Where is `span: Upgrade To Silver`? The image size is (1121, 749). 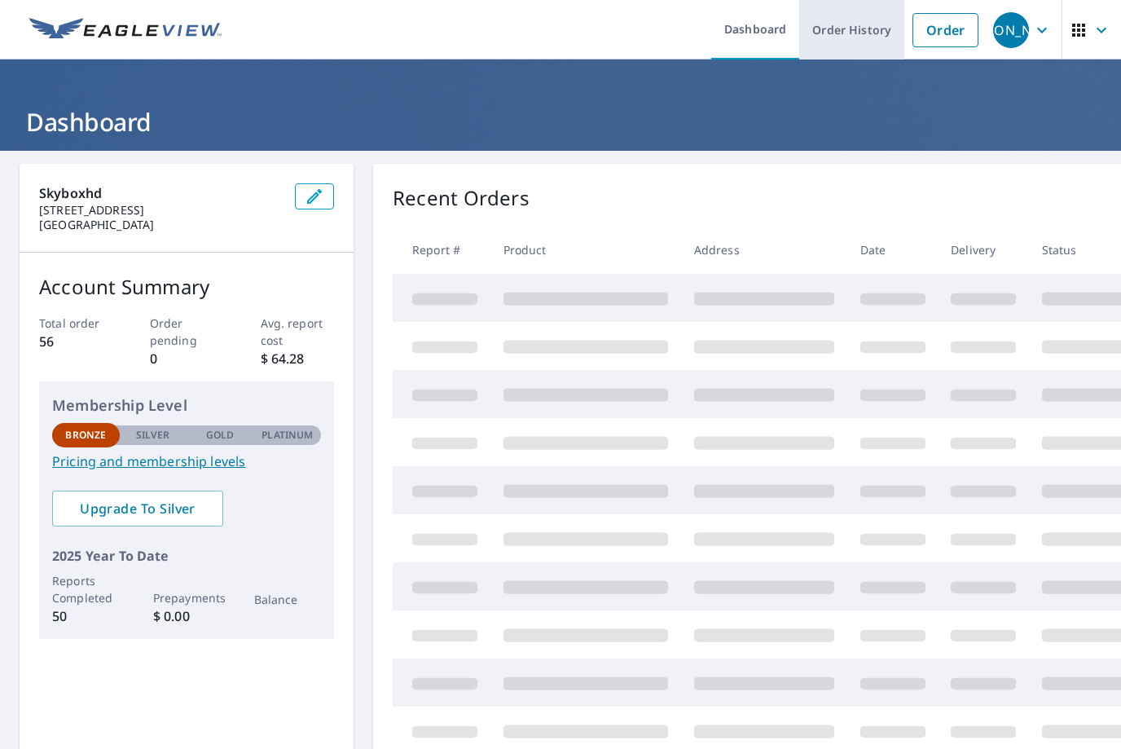
span: Upgrade To Silver is located at coordinates (138, 509).